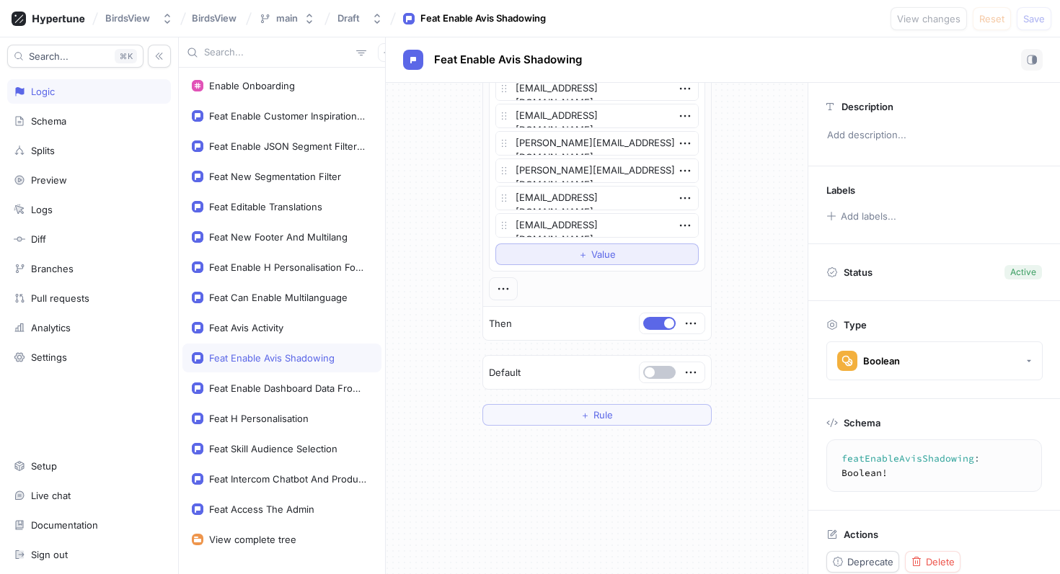 The width and height of the screenshot is (1060, 574). I want to click on p: Type, so click(855, 325).